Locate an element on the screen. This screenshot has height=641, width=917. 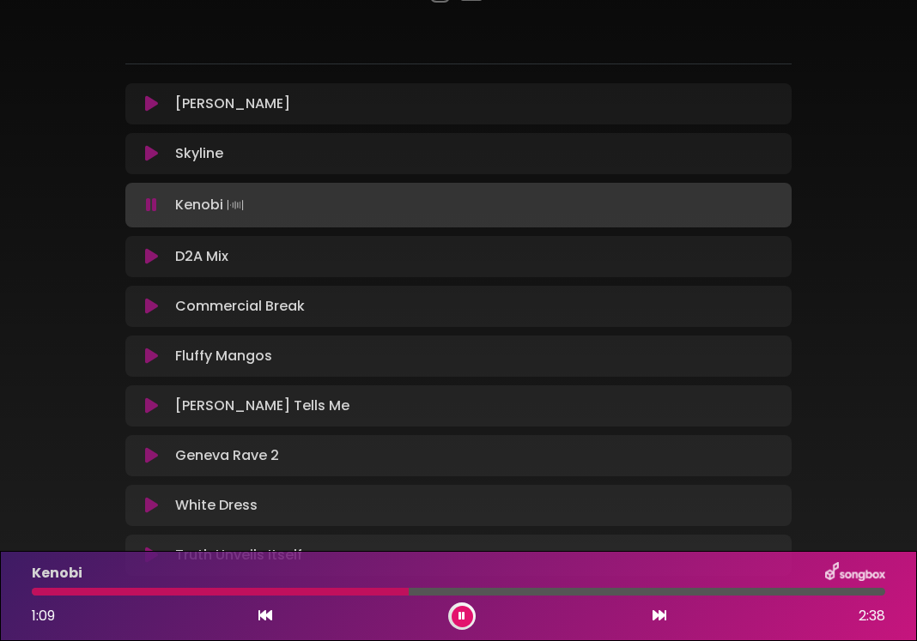
img: waveform4.gif is located at coordinates (235, 205).